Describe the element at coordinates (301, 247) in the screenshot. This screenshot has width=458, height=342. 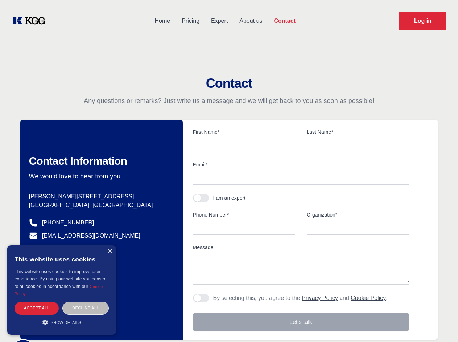
I see `label: Message` at that location.